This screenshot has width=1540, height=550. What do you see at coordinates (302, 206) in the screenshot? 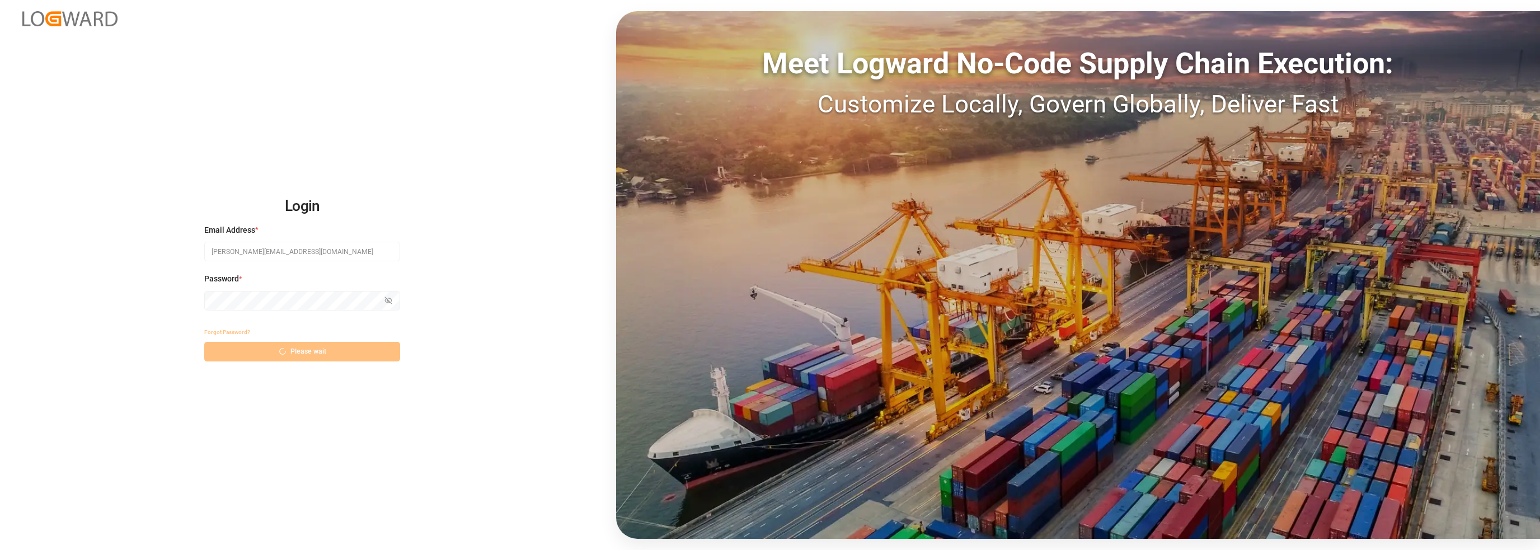
I see `h2: Login` at bounding box center [302, 206].